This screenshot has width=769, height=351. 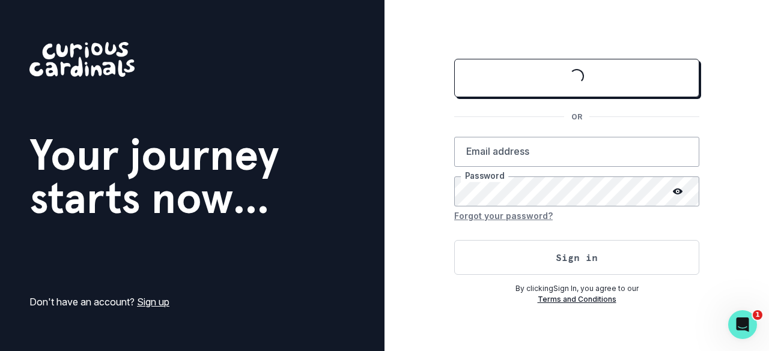 What do you see at coordinates (576, 299) in the screenshot?
I see `a: Terms and Conditions` at bounding box center [576, 299].